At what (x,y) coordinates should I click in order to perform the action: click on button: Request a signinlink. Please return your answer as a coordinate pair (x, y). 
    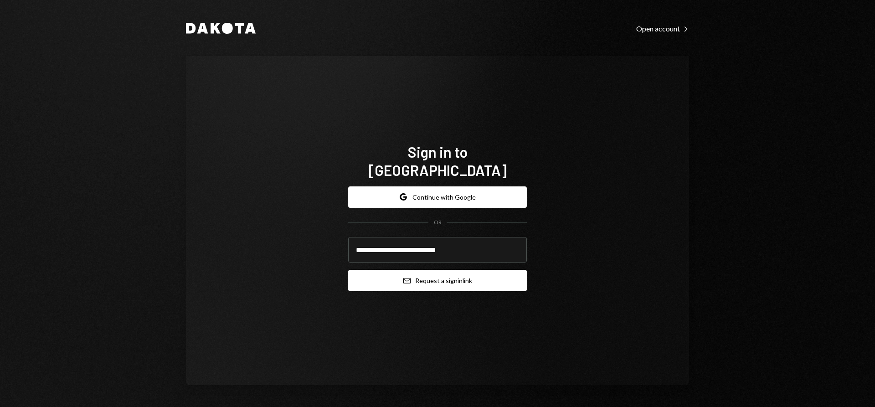
    Looking at the image, I should click on (438, 280).